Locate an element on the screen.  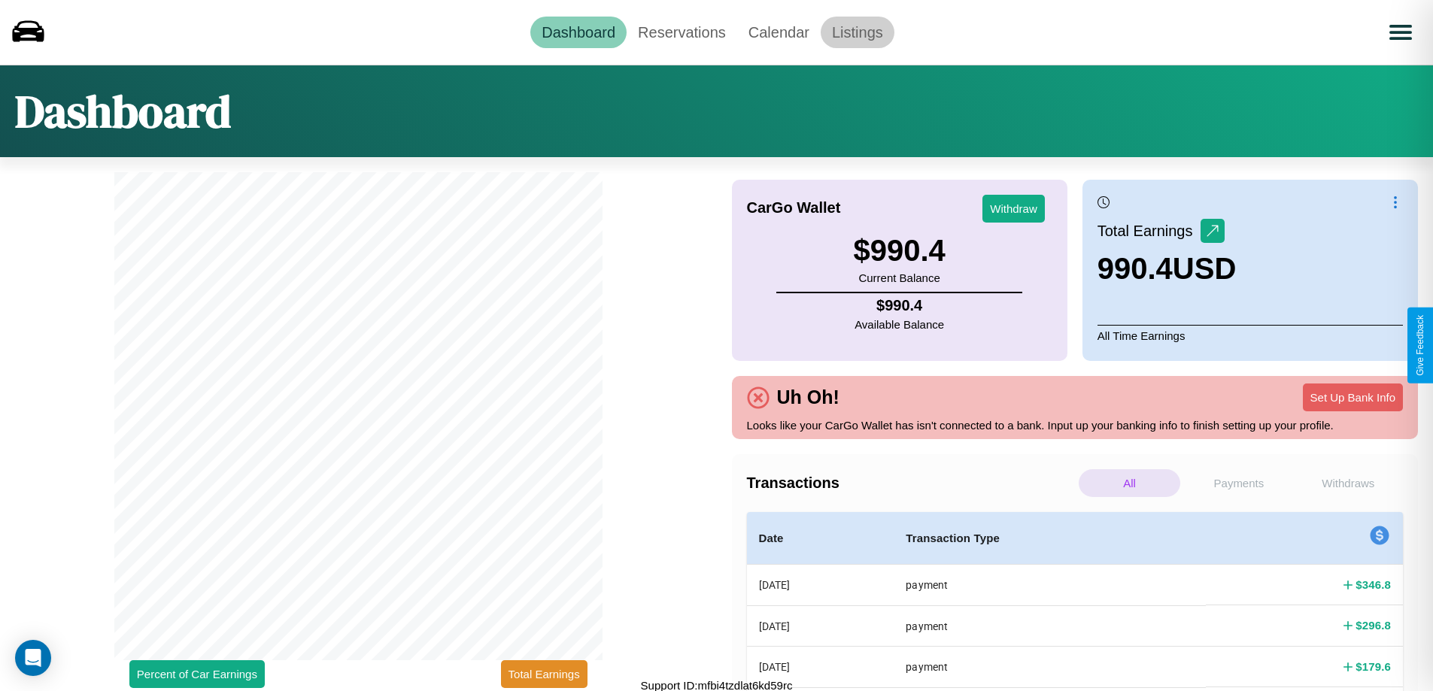
h4: CarGo Wallet is located at coordinates (794, 208).